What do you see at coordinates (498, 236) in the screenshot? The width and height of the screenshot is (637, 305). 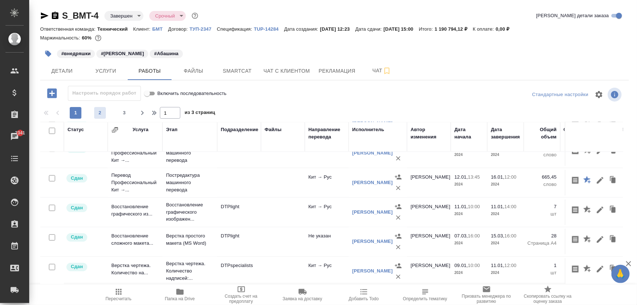 I see `p: 15.03,` at bounding box center [498, 236].